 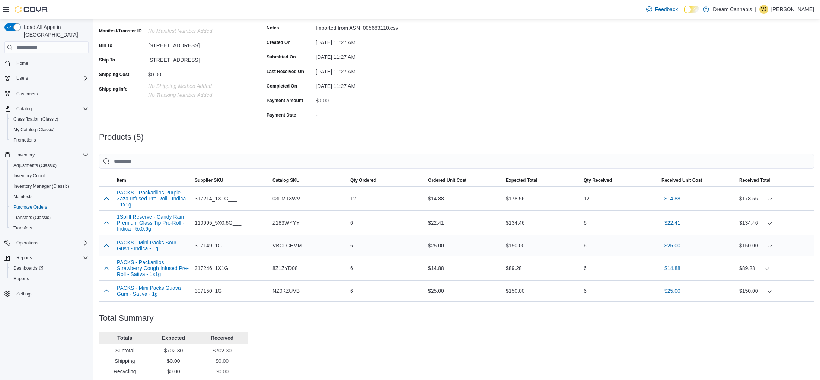 What do you see at coordinates (173, 338) in the screenshot?
I see `p: Expected` at bounding box center [173, 338].